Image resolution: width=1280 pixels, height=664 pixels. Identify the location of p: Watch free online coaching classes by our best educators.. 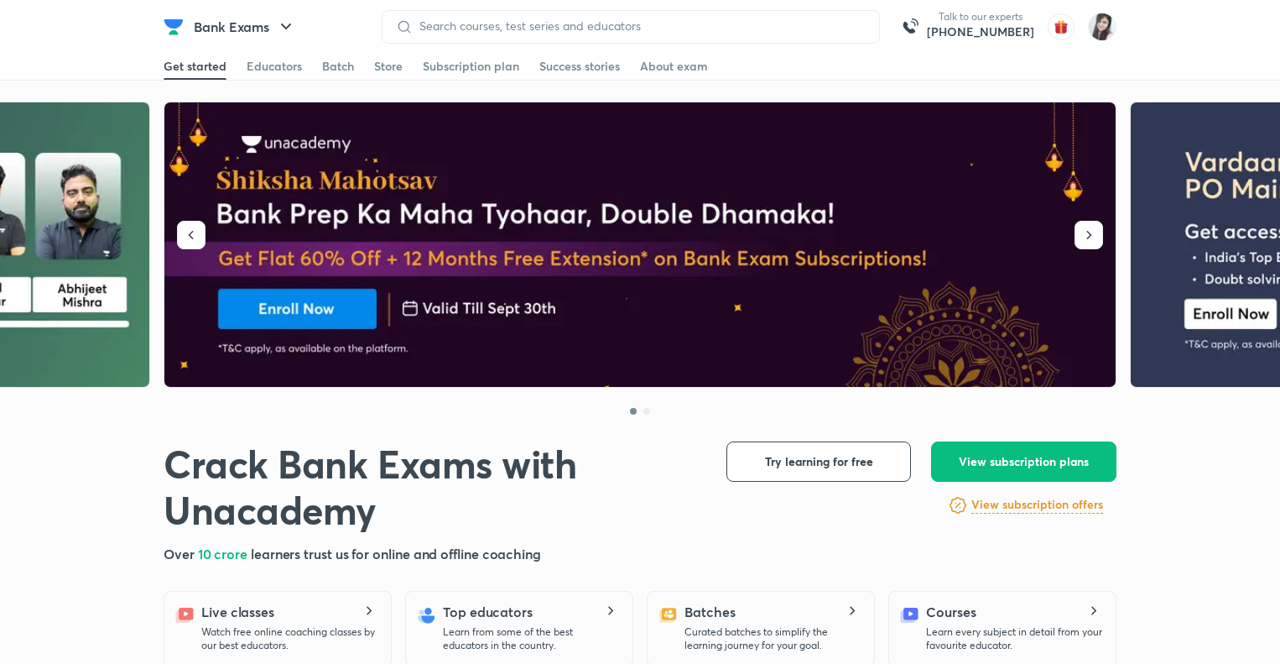
(289, 639).